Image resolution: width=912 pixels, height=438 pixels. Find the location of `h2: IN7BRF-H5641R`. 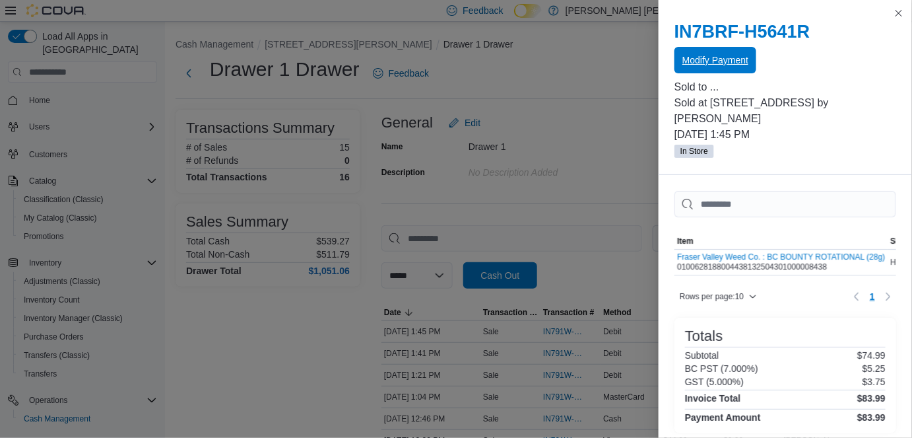

h2: IN7BRF-H5641R is located at coordinates (785, 32).